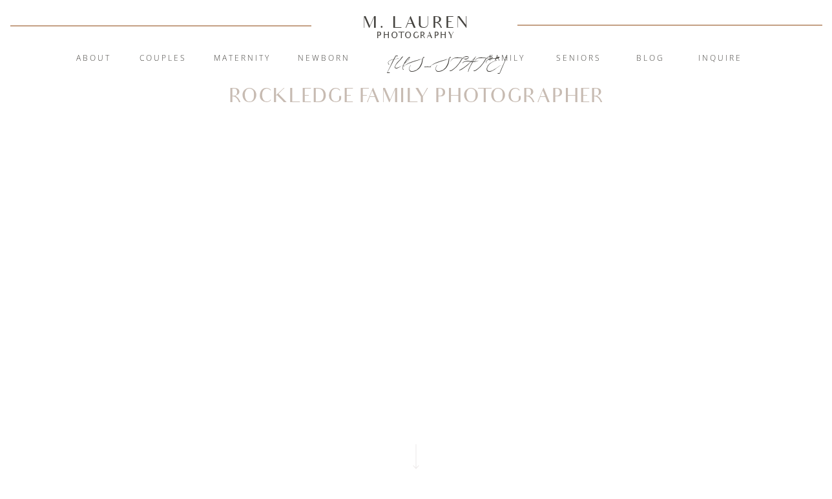 The width and height of the screenshot is (832, 499). I want to click on a: Couples, so click(163, 59).